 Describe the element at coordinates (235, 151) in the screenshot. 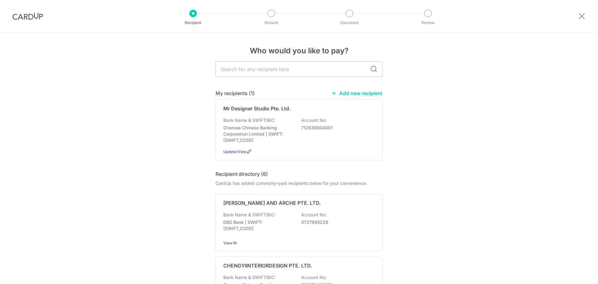

I see `a: Update/View` at that location.